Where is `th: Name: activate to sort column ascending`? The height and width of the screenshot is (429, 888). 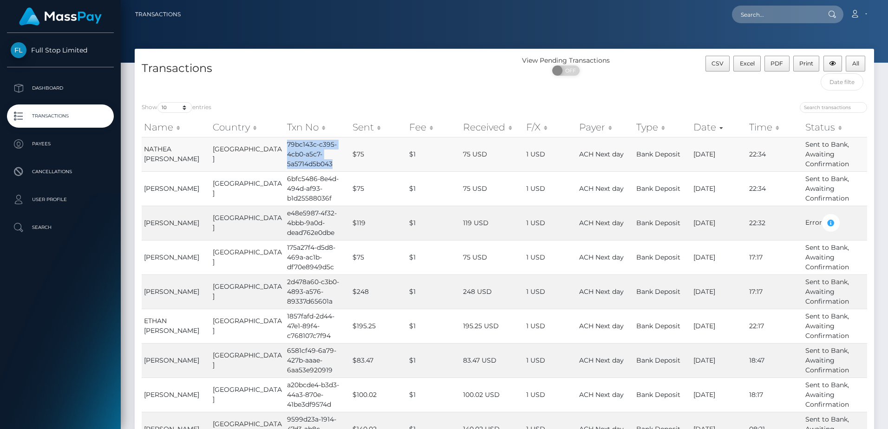
th: Name: activate to sort column ascending is located at coordinates (176, 127).